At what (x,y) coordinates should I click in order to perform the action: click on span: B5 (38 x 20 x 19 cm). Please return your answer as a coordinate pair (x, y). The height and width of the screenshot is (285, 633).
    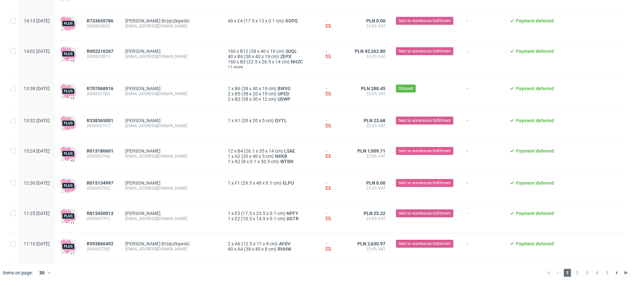
    Looking at the image, I should click on (256, 94).